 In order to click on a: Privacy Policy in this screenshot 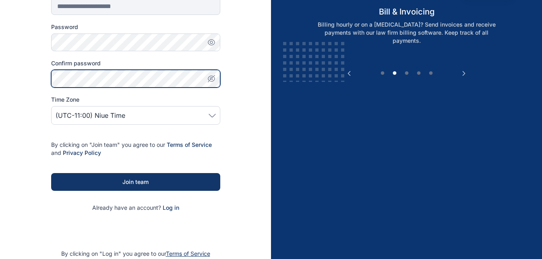, I will do `click(82, 152)`.